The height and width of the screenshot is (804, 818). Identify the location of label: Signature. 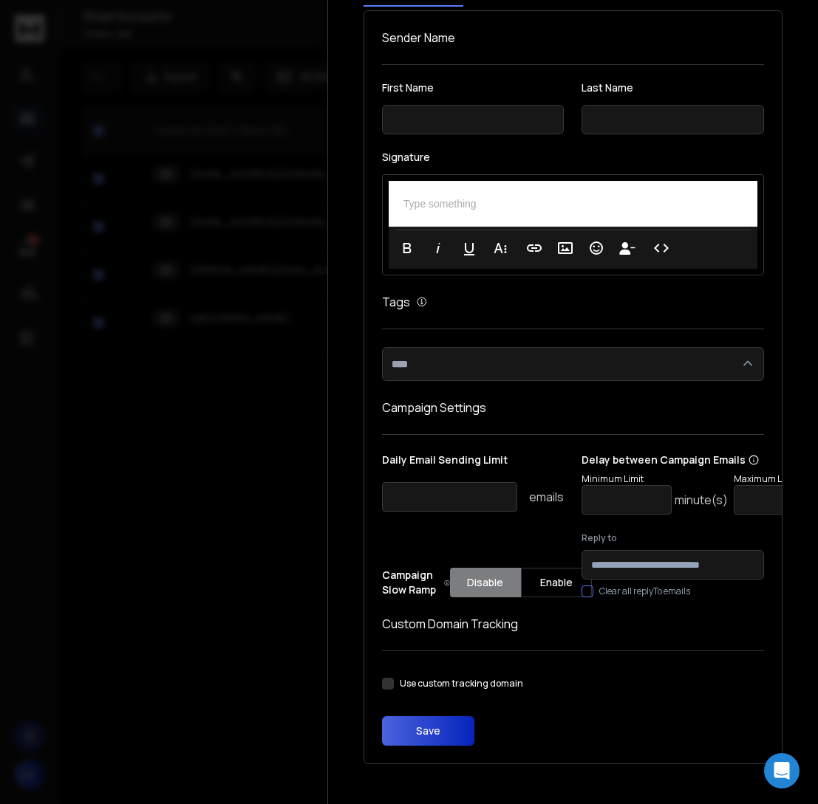
(572, 157).